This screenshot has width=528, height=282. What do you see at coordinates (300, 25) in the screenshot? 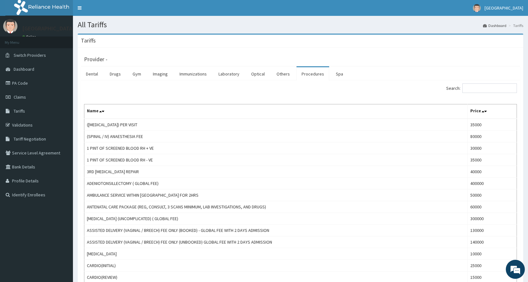
I see `h1: All Tariffs` at bounding box center [300, 25].